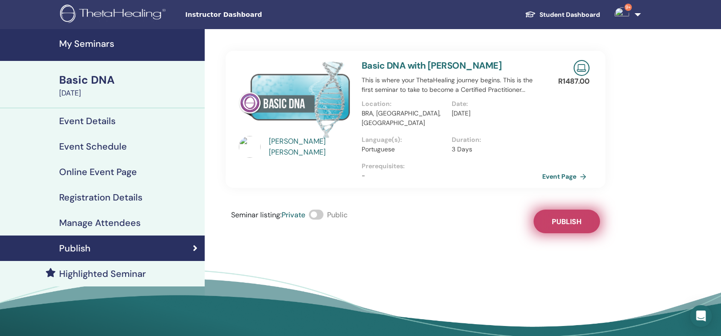 This screenshot has width=721, height=336. I want to click on a: Student Dashboard, so click(562, 15).